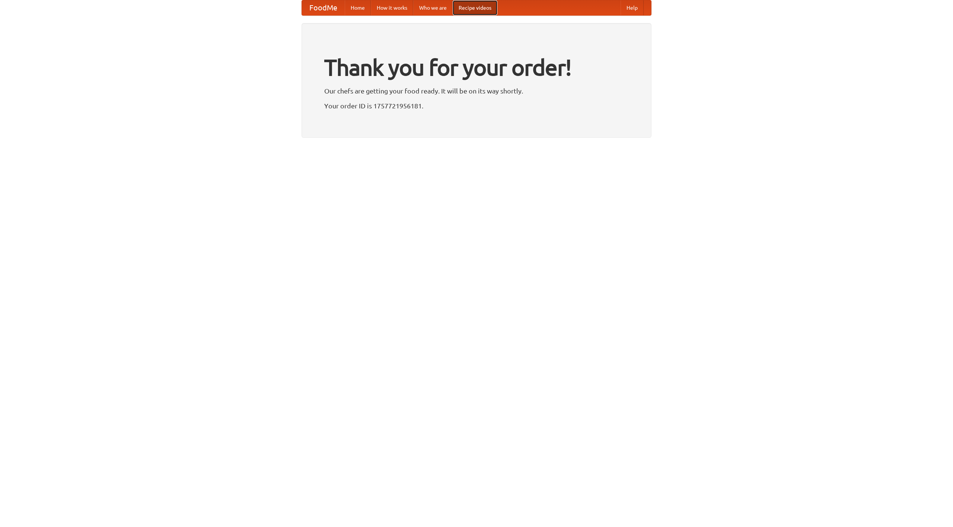 This screenshot has width=953, height=527. I want to click on a: How it works, so click(392, 8).